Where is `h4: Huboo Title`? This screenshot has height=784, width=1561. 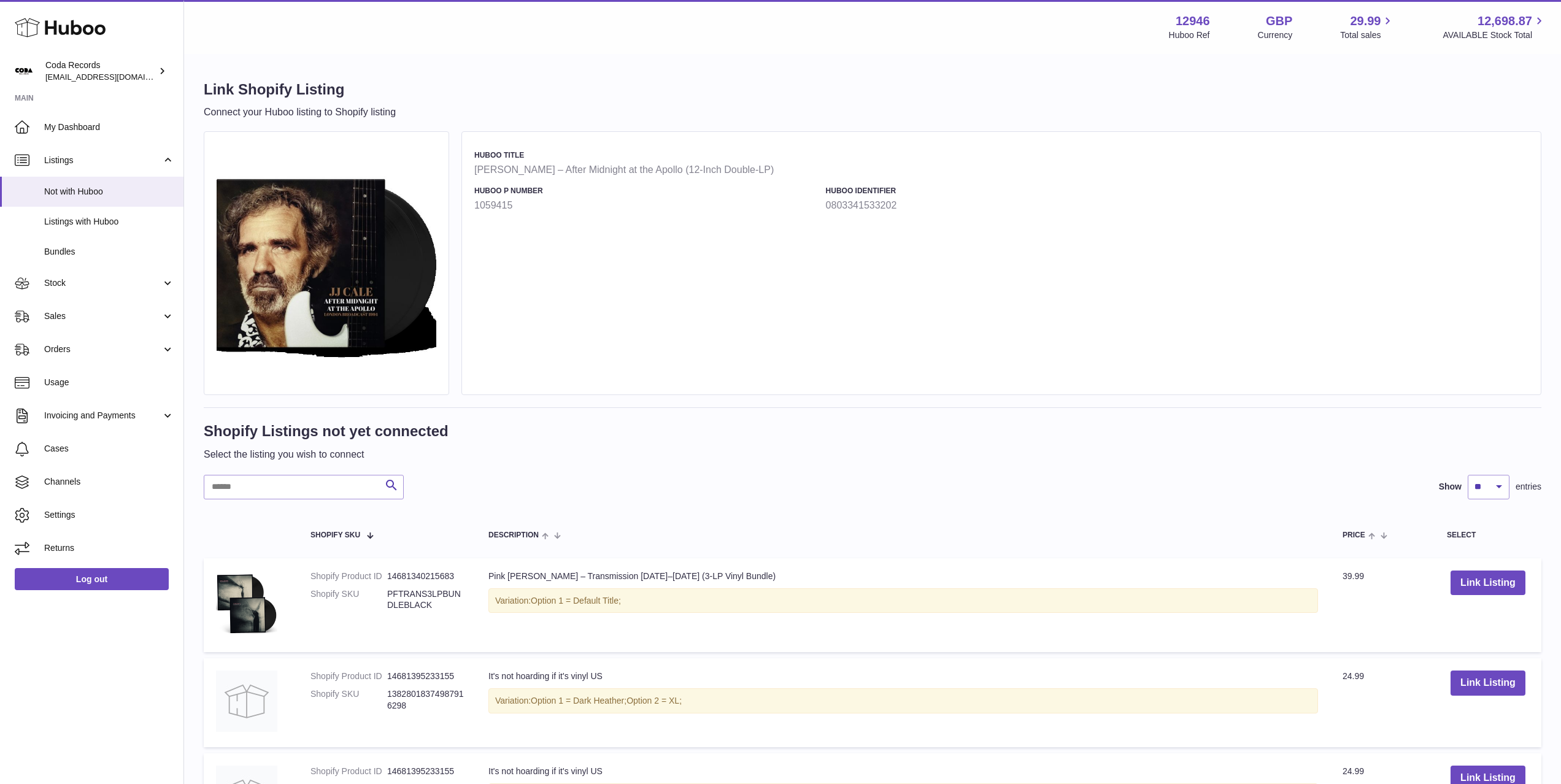 h4: Huboo Title is located at coordinates (999, 155).